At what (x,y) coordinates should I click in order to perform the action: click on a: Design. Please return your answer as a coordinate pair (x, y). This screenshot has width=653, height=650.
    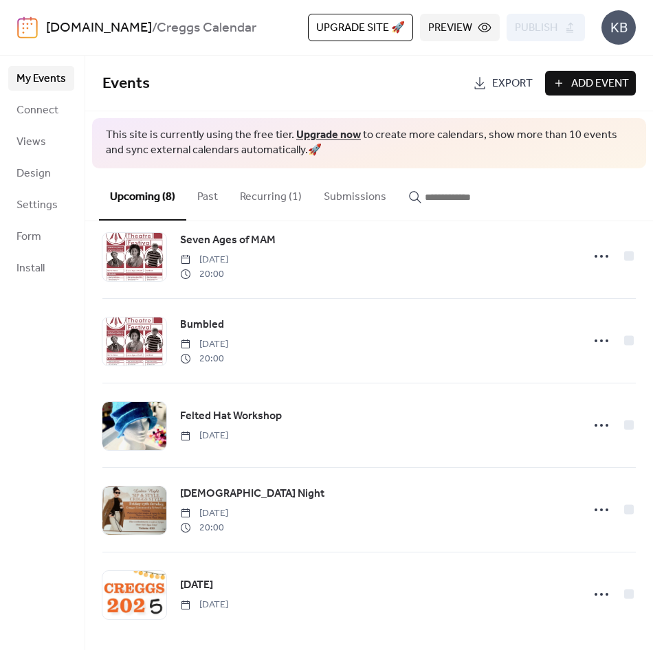
    Looking at the image, I should click on (41, 173).